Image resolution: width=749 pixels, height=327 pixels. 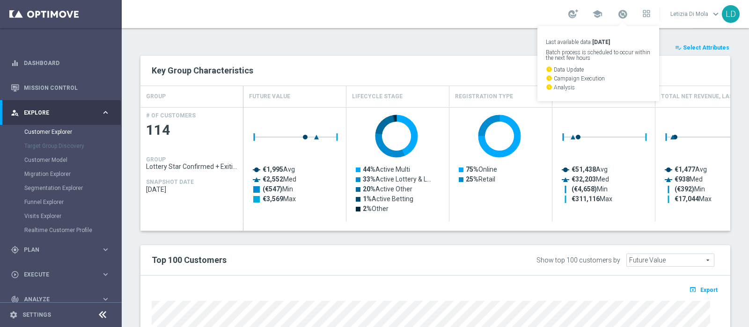 What do you see at coordinates (15, 250) in the screenshot?
I see `i: gps_fixed` at bounding box center [15, 250].